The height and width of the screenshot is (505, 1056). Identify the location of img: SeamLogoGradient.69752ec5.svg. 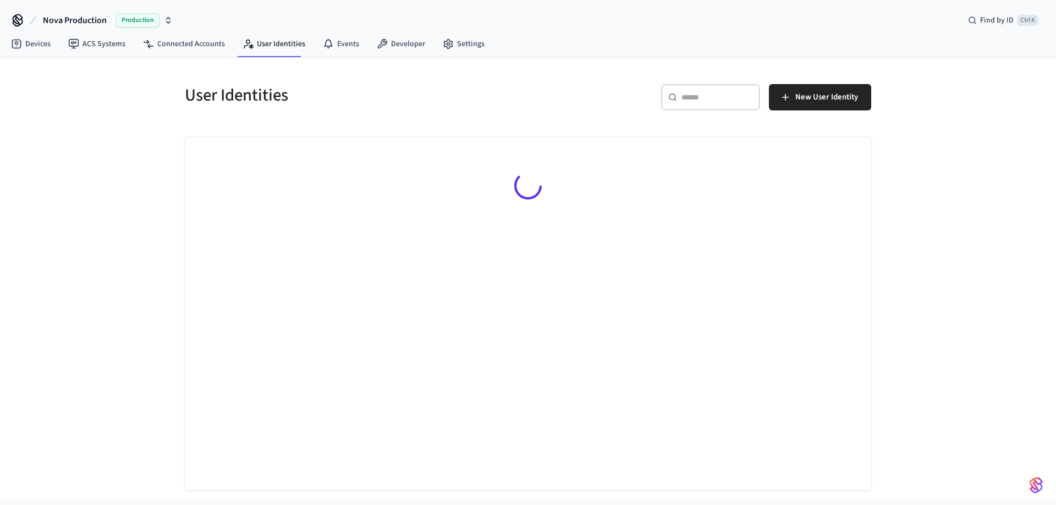
(1036, 485).